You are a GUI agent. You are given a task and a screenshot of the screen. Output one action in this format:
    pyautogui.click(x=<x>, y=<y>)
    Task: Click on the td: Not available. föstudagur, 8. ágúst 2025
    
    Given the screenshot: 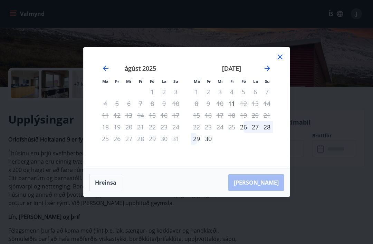 What is the action you would take?
    pyautogui.click(x=152, y=104)
    